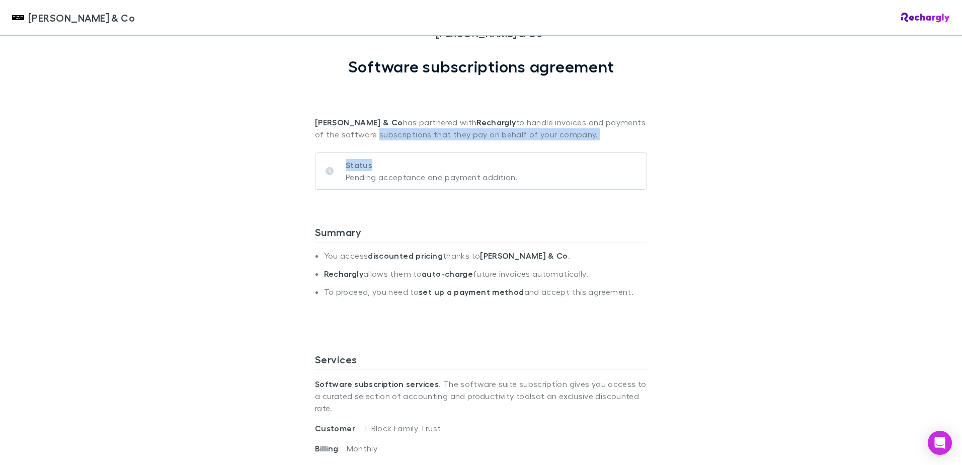  Describe the element at coordinates (481, 108) in the screenshot. I see `p: has partnered with to handle invoices and payments of the software subscriptions that they pay on...` at that location.